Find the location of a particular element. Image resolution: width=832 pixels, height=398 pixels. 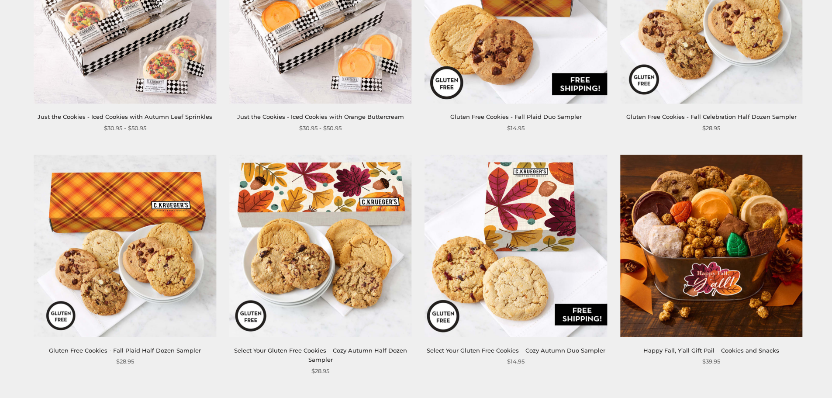

img: Select Your Gluten Free Cookies – Cozy Autumn Duo Sampler is located at coordinates (516, 246).